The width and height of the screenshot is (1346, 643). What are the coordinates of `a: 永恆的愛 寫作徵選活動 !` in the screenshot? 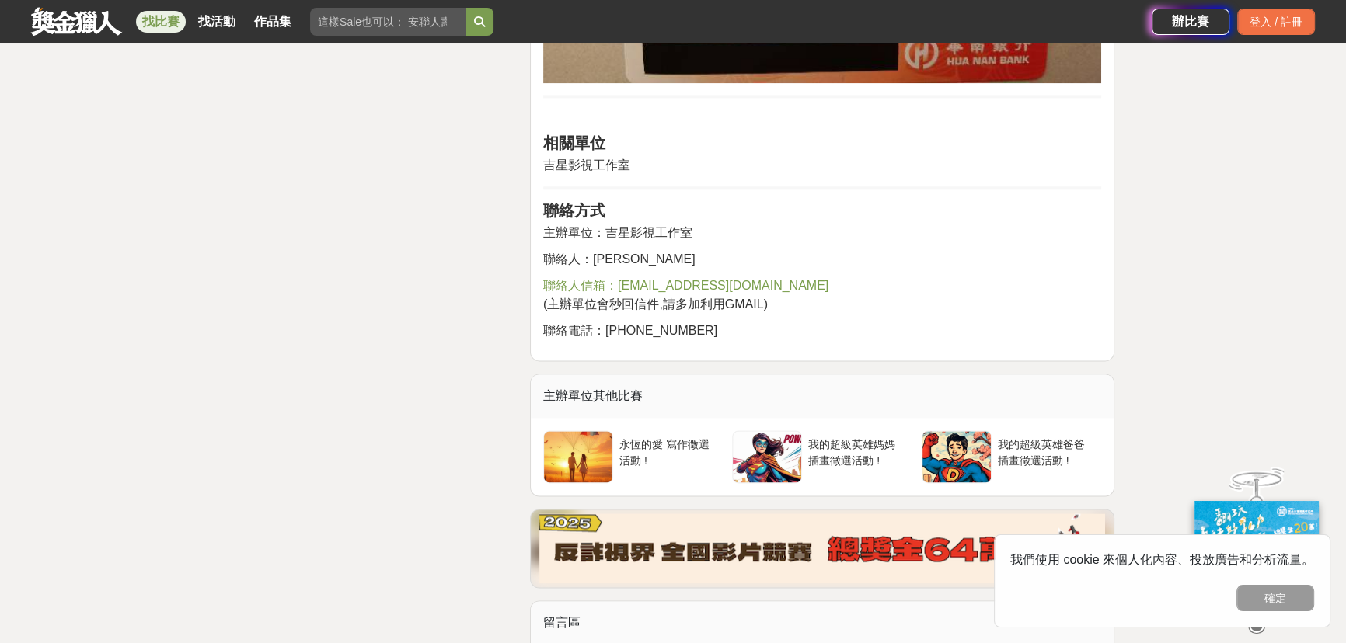 It's located at (633, 457).